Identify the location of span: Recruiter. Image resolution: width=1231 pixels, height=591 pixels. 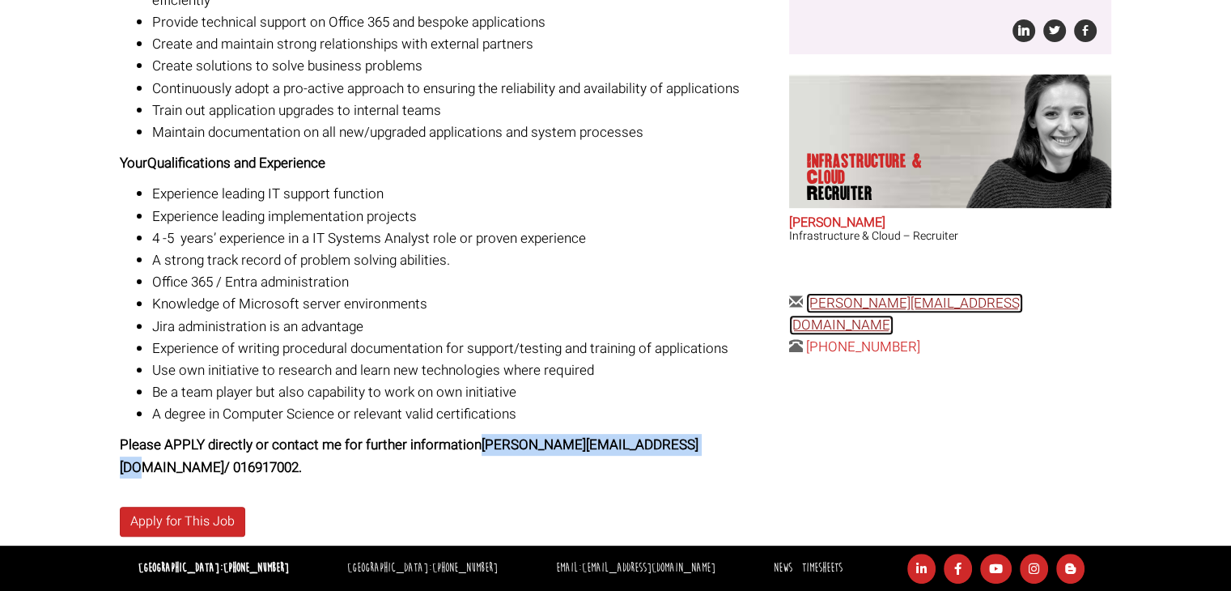
(870, 194).